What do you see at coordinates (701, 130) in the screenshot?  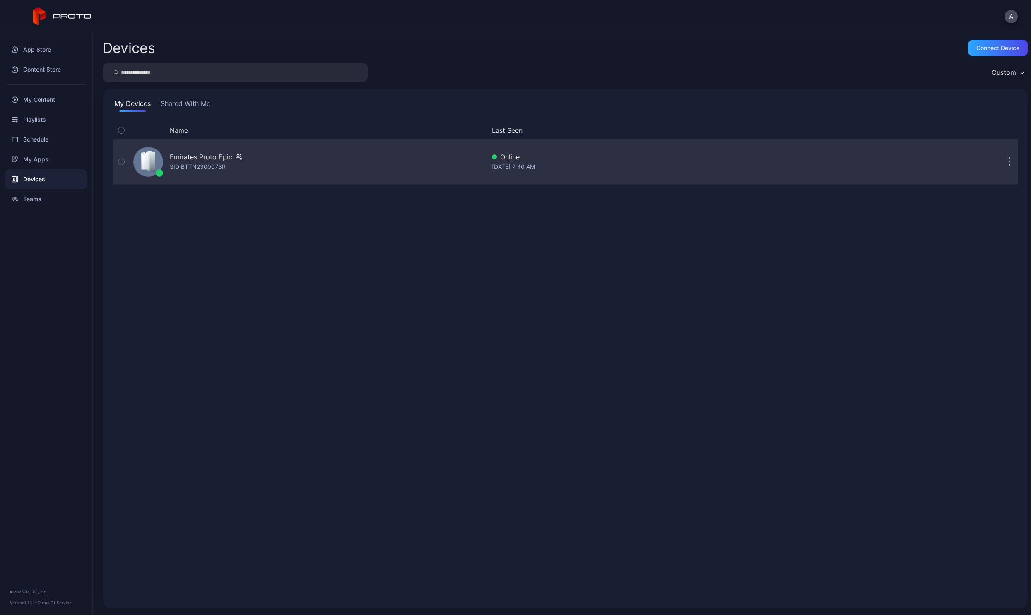 I see `button: Last Seen` at bounding box center [701, 130].